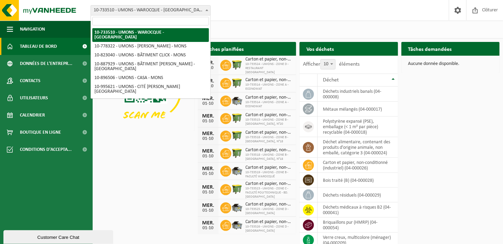  I want to click on span: 10, so click(328, 64).